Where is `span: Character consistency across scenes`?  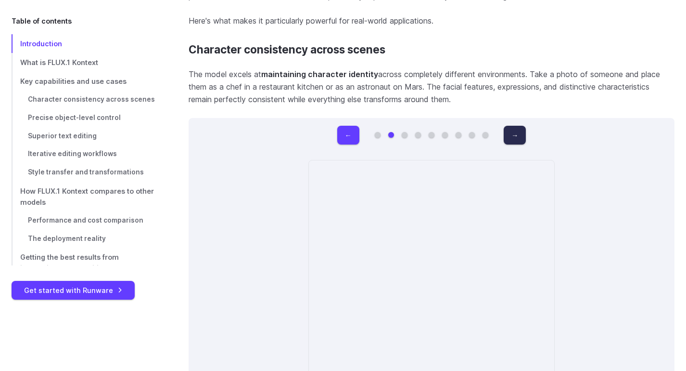 span: Character consistency across scenes is located at coordinates (91, 99).